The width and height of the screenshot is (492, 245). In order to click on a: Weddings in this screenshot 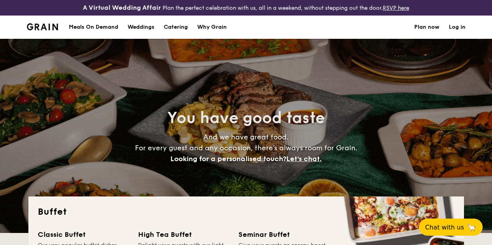, I will do `click(141, 27)`.